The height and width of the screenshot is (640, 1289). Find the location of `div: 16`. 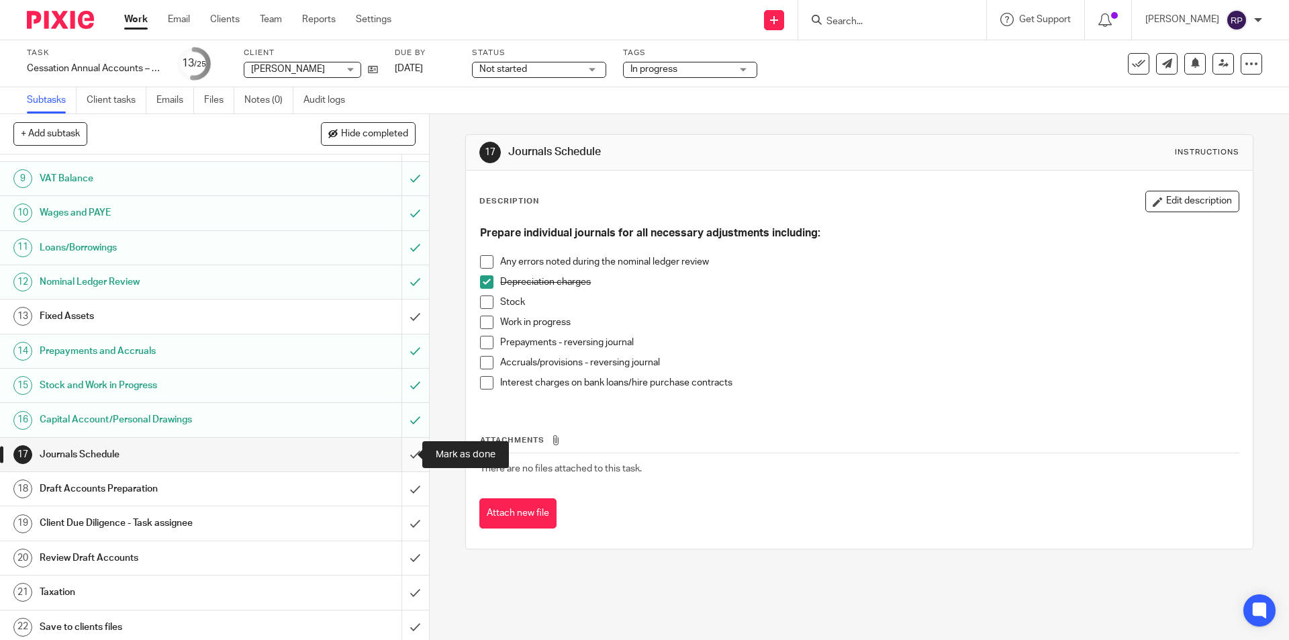

div: 16 is located at coordinates (23, 420).